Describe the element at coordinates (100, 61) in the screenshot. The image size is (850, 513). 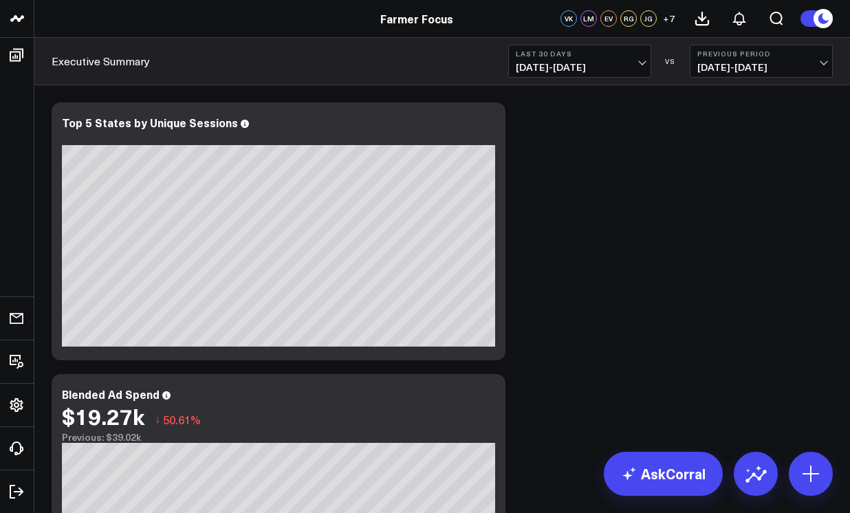
I see `a: Executive Summary` at that location.